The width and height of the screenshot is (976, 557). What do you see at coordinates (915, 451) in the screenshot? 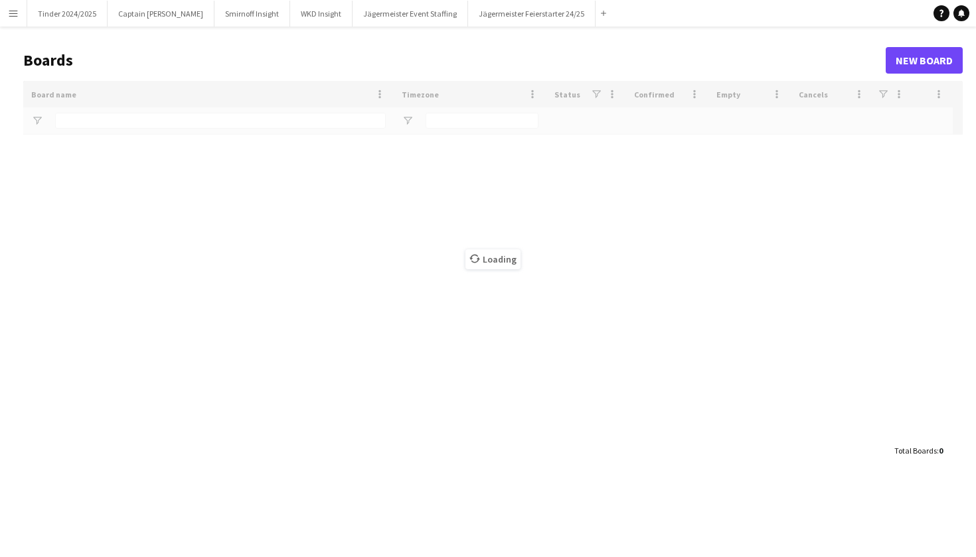
I see `span: Total Boards` at bounding box center [915, 451].